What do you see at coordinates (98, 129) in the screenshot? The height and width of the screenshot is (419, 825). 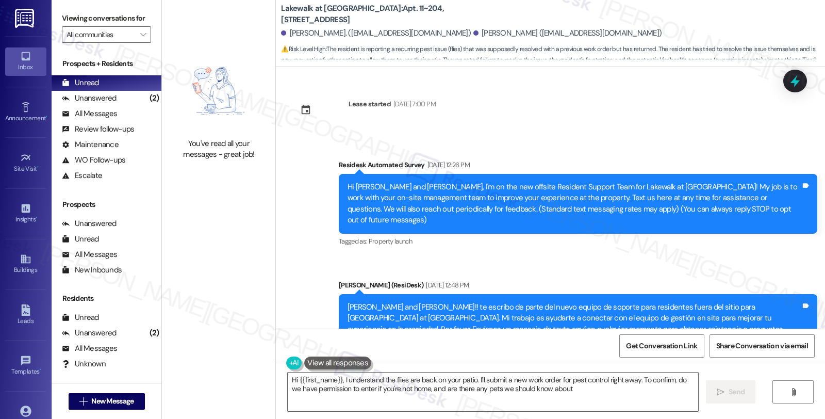 I see `div: Review follow-ups` at bounding box center [98, 129].